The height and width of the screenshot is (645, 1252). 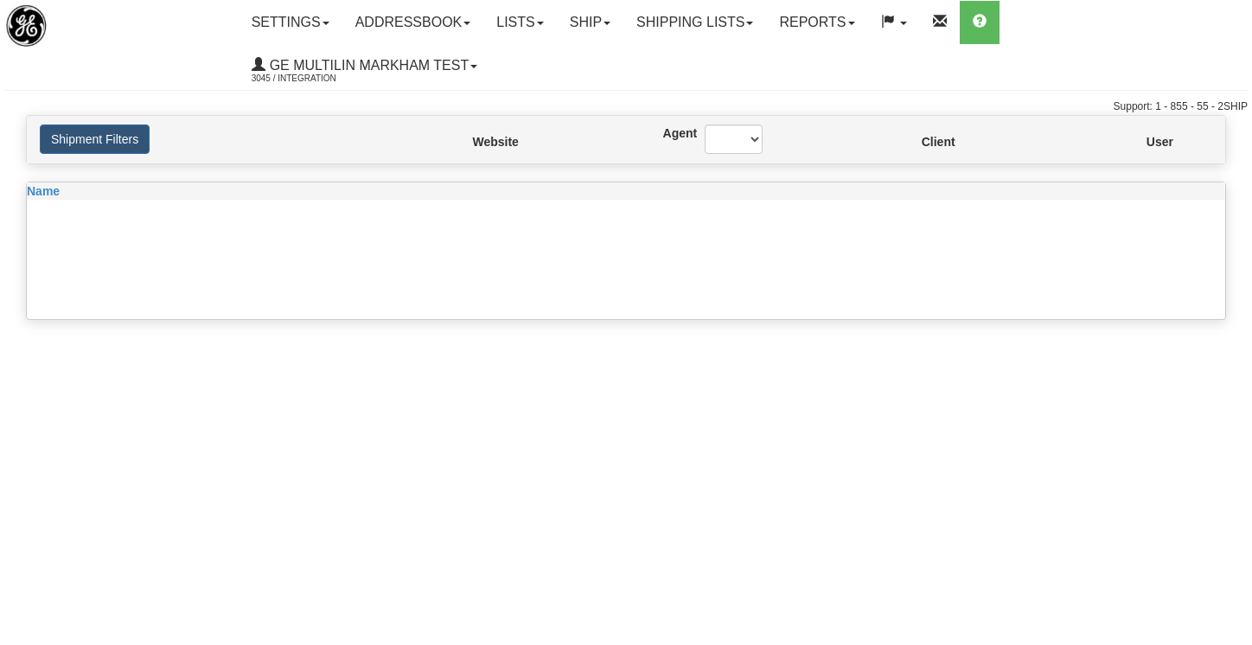 I want to click on a: GE Multilin Markham Test 3045 / Integration, so click(x=365, y=66).